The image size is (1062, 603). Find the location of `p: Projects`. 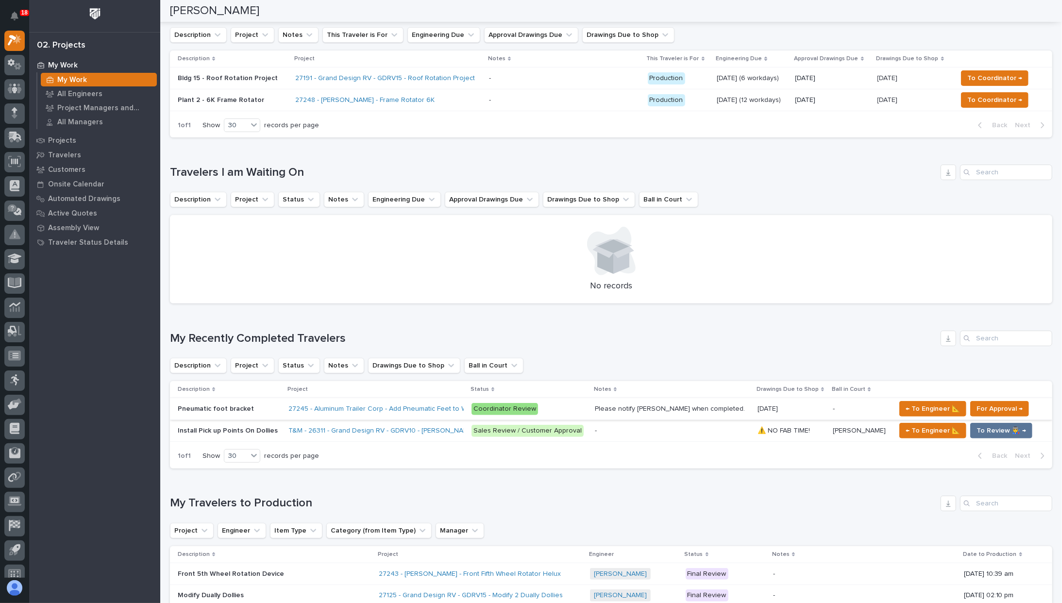

p: Projects is located at coordinates (62, 141).